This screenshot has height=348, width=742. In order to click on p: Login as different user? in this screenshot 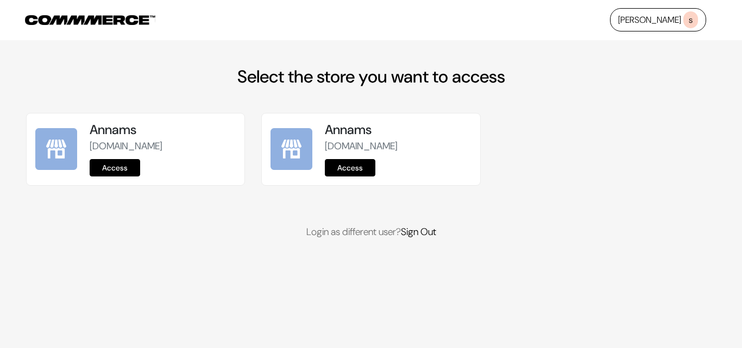, I will do `click(371, 232)`.